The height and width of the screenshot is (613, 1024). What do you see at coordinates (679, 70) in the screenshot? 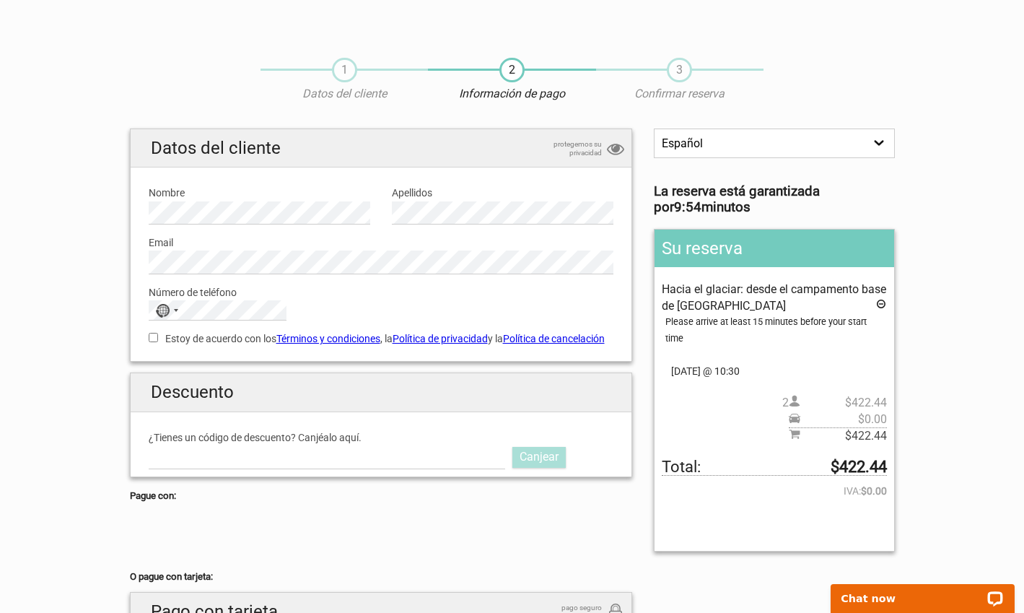
I see `span: 3` at bounding box center [679, 70].